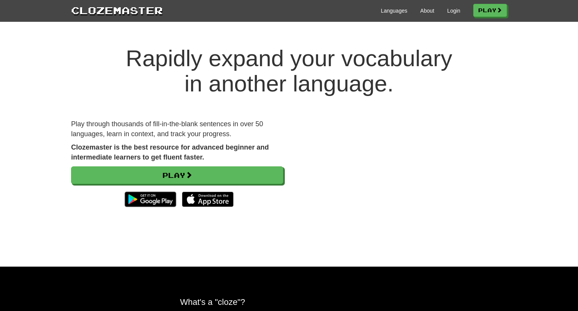 This screenshot has height=311, width=578. I want to click on strong: Clozemaster is the best resource for advanced beginner and intermediate learners to get fluent fa..., so click(170, 152).